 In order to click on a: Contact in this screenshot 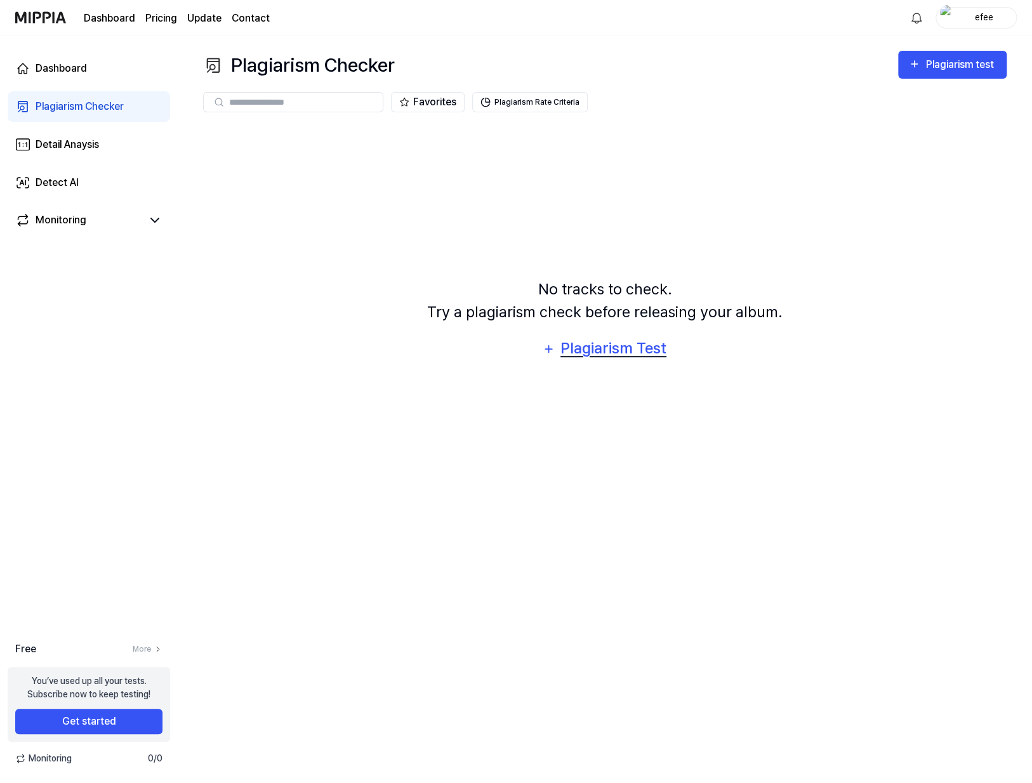, I will do `click(251, 18)`.